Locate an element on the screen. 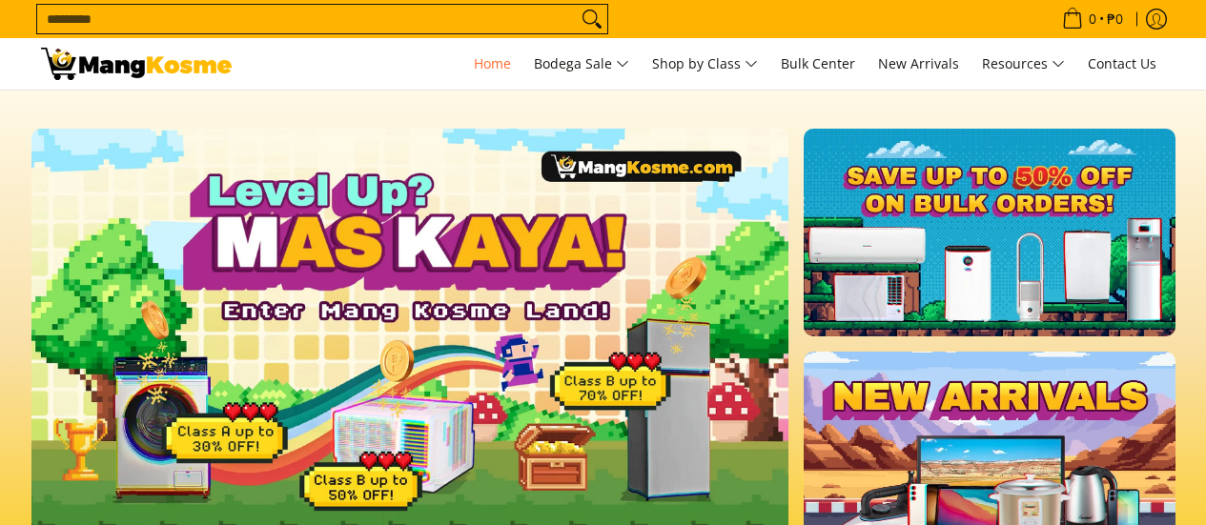  span: Contact Us is located at coordinates (1122, 63).